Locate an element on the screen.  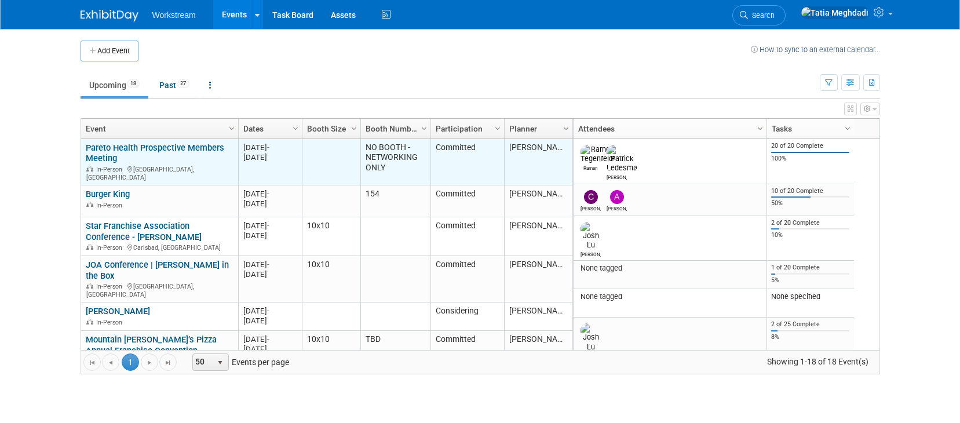
button: Add Event is located at coordinates (109, 51).